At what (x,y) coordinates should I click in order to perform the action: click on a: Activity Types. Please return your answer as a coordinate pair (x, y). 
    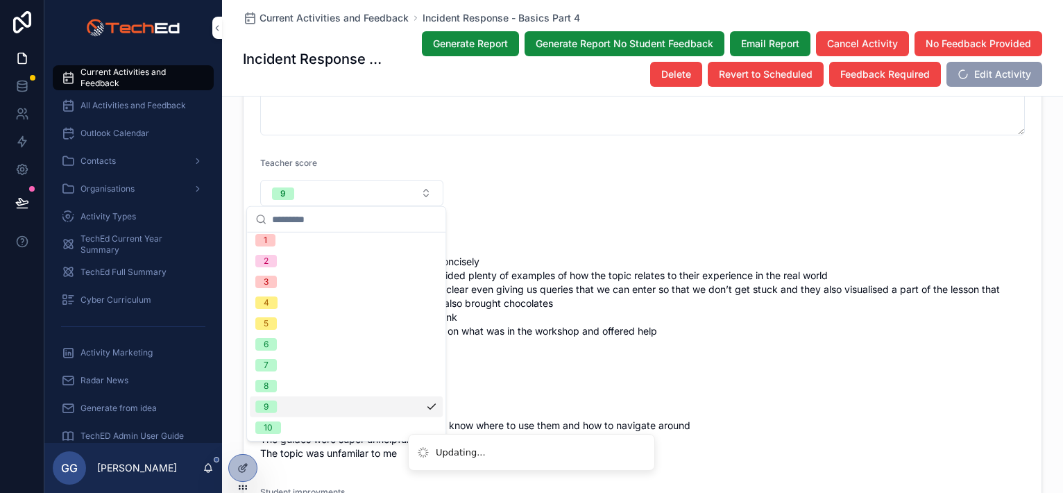
    Looking at the image, I should click on (133, 216).